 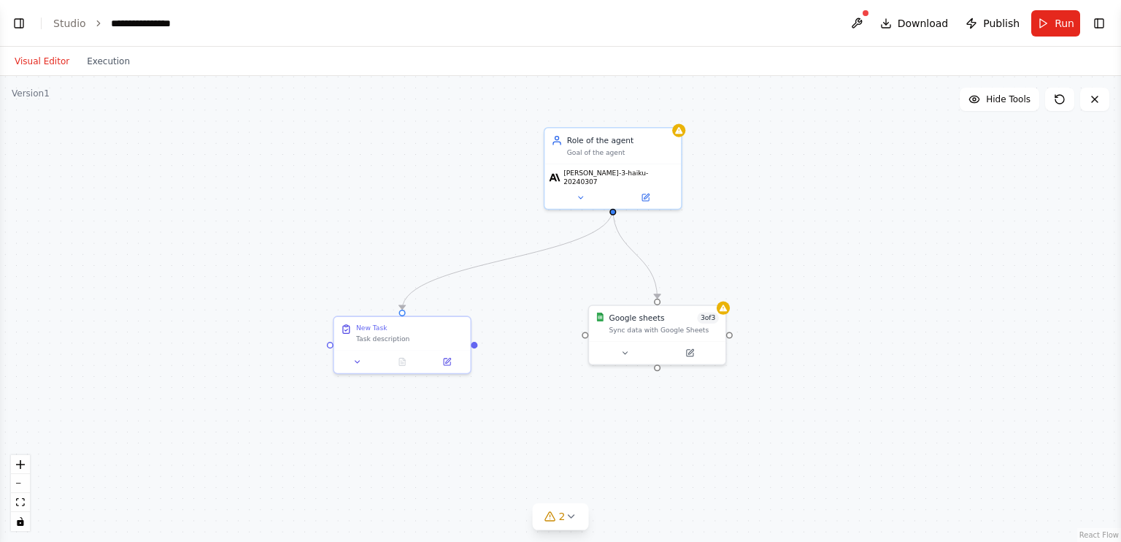 I want to click on div: New Task, so click(x=372, y=328).